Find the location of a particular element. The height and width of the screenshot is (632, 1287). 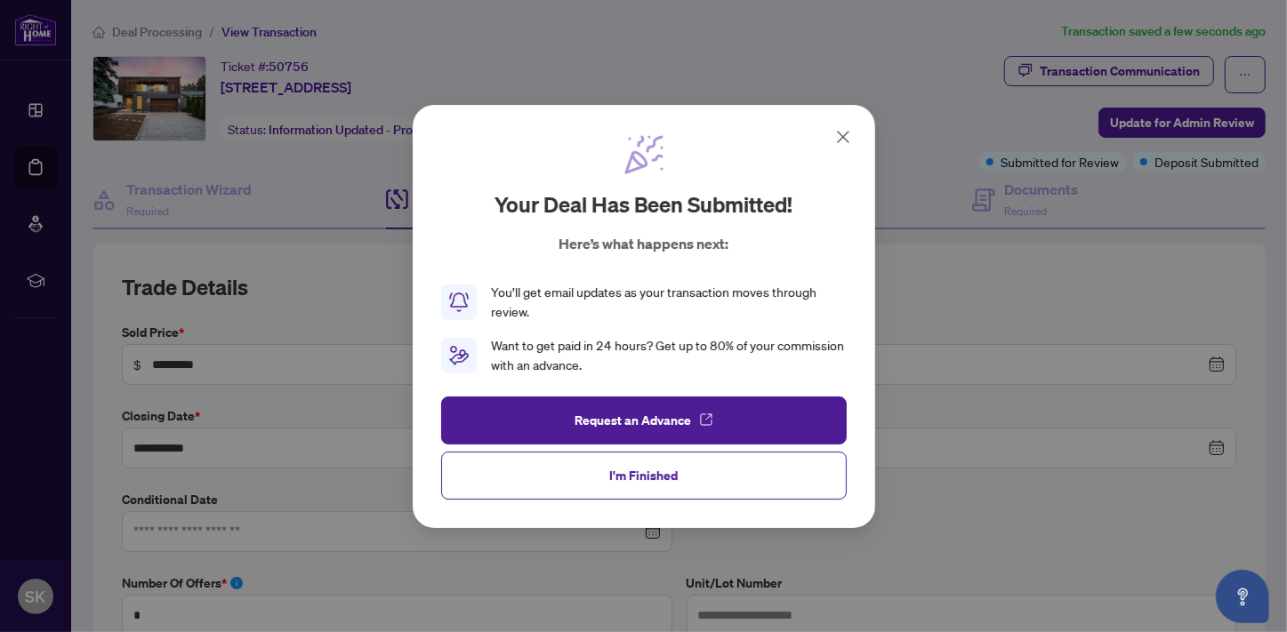

p: Here’s what happens next: is located at coordinates (643, 244).